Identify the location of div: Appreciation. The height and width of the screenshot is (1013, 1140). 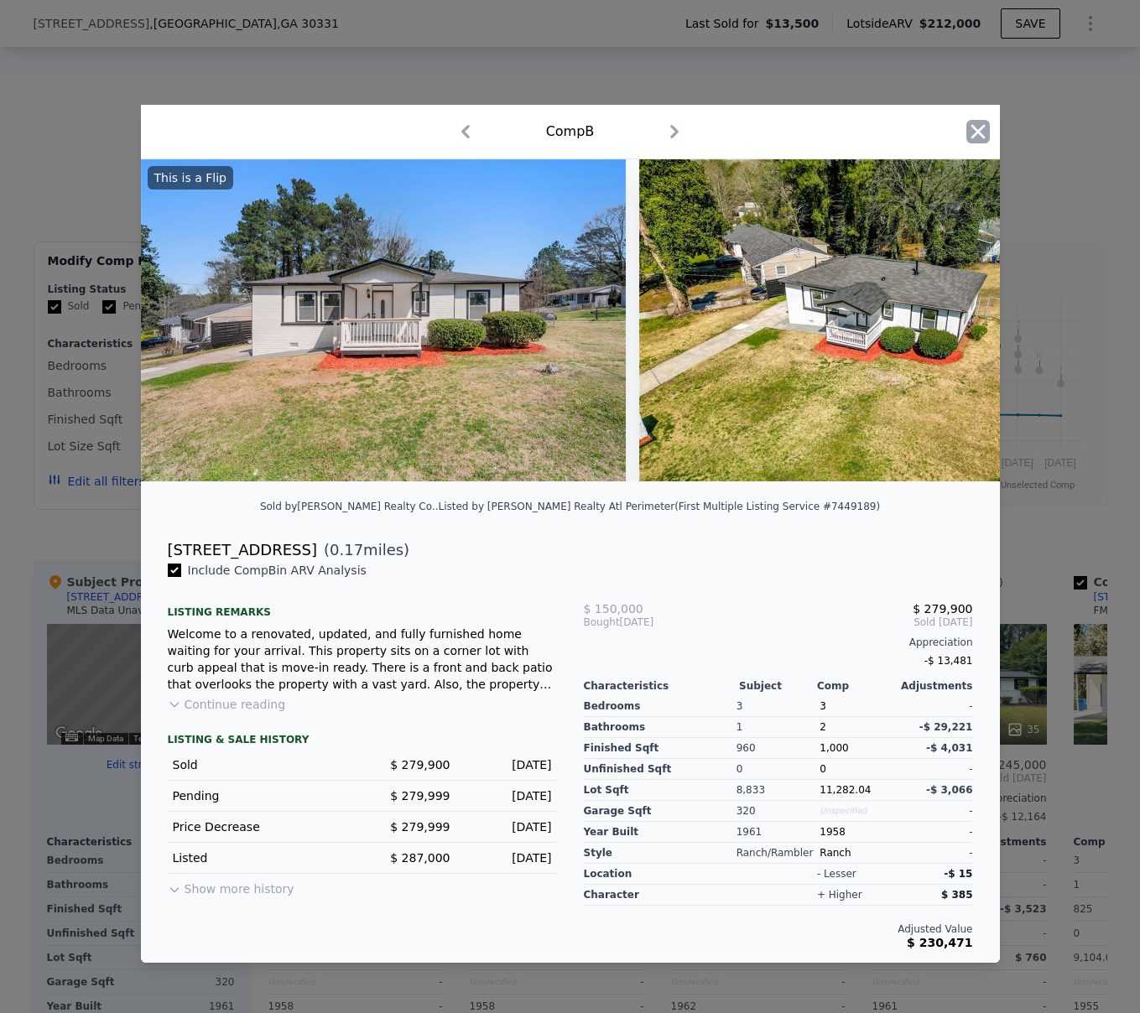
(778, 643).